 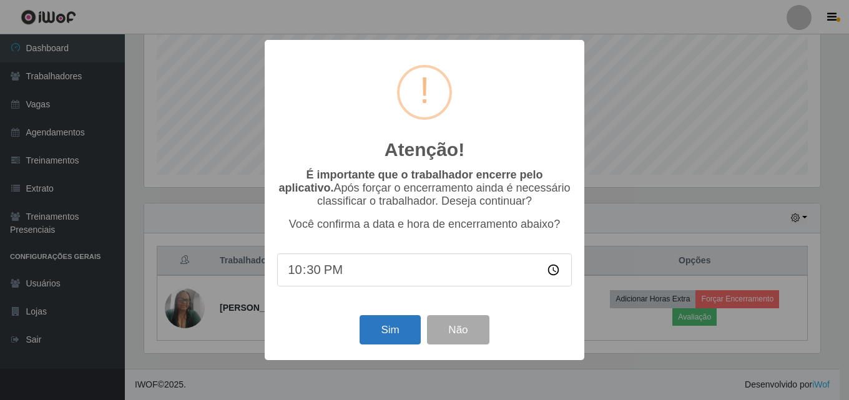 I want to click on button: Não, so click(x=458, y=330).